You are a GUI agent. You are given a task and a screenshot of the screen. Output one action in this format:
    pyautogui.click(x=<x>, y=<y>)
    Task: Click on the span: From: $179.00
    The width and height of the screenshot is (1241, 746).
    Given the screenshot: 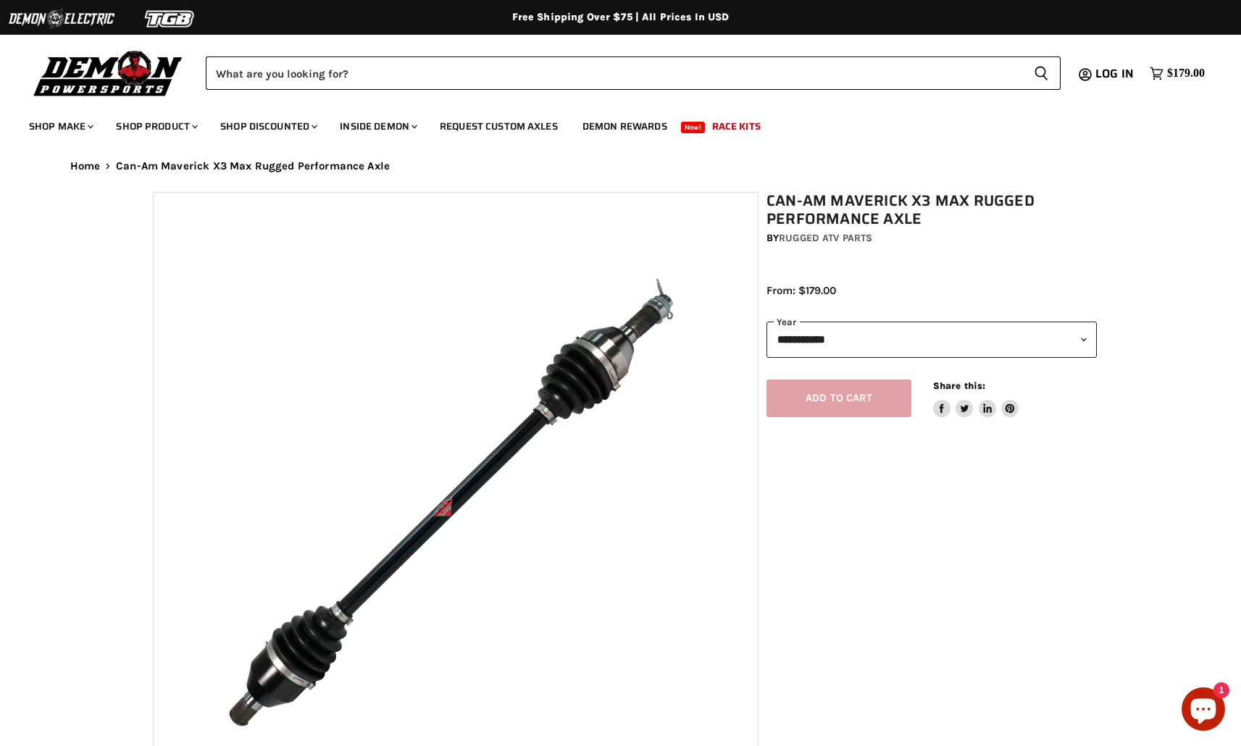 What is the action you would take?
    pyautogui.click(x=801, y=291)
    